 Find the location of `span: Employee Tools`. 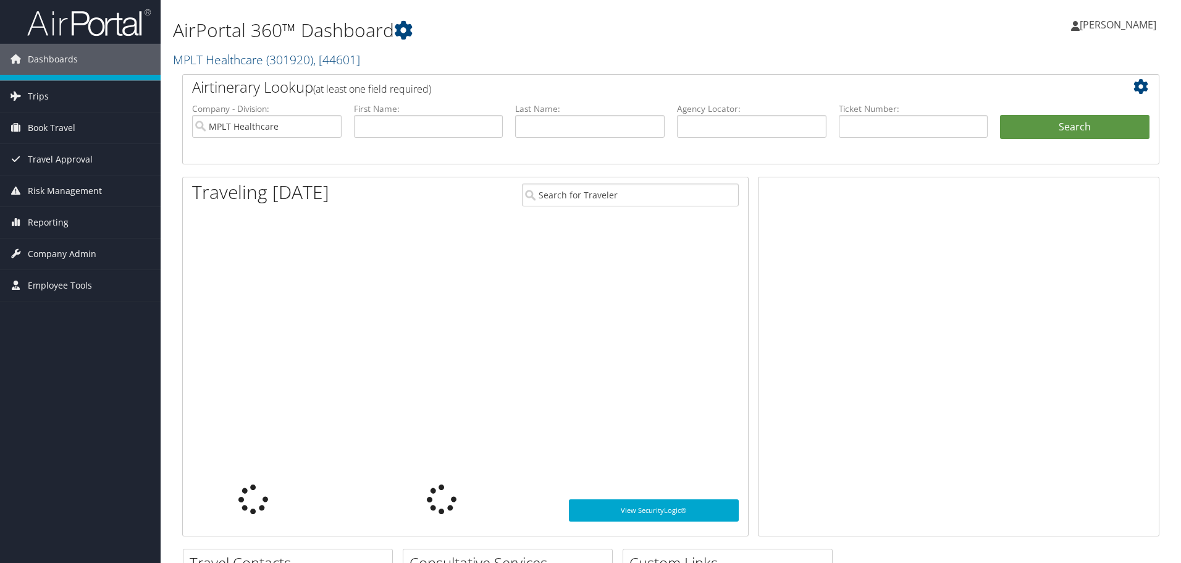

span: Employee Tools is located at coordinates (60, 285).